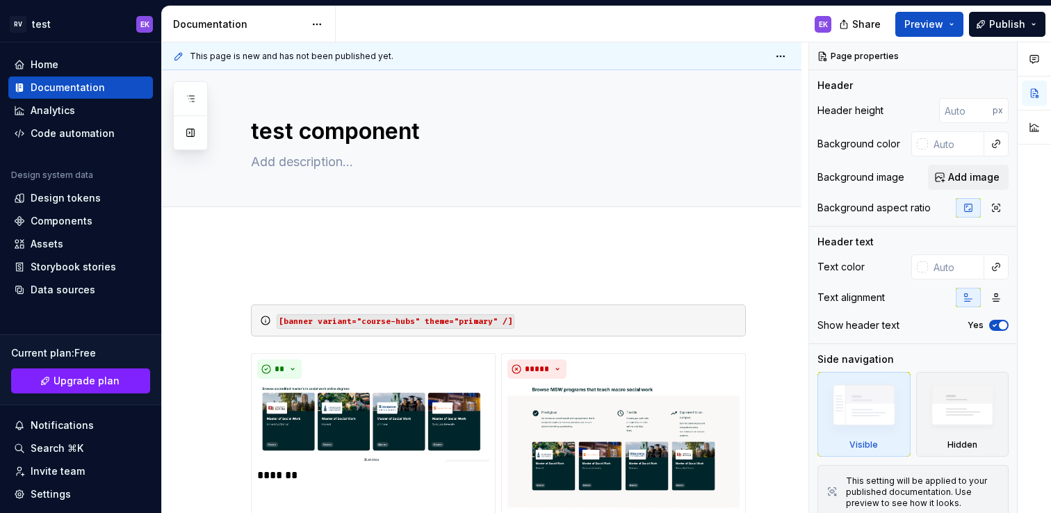 The height and width of the screenshot is (513, 1051). Describe the element at coordinates (975, 325) in the screenshot. I see `label: Yes` at that location.